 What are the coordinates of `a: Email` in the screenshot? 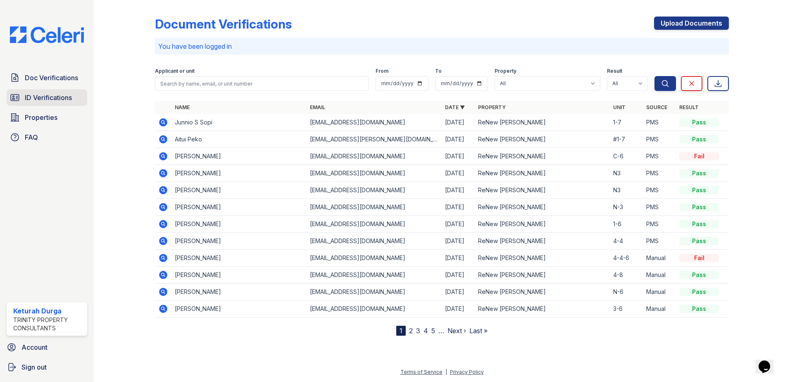 It's located at (317, 107).